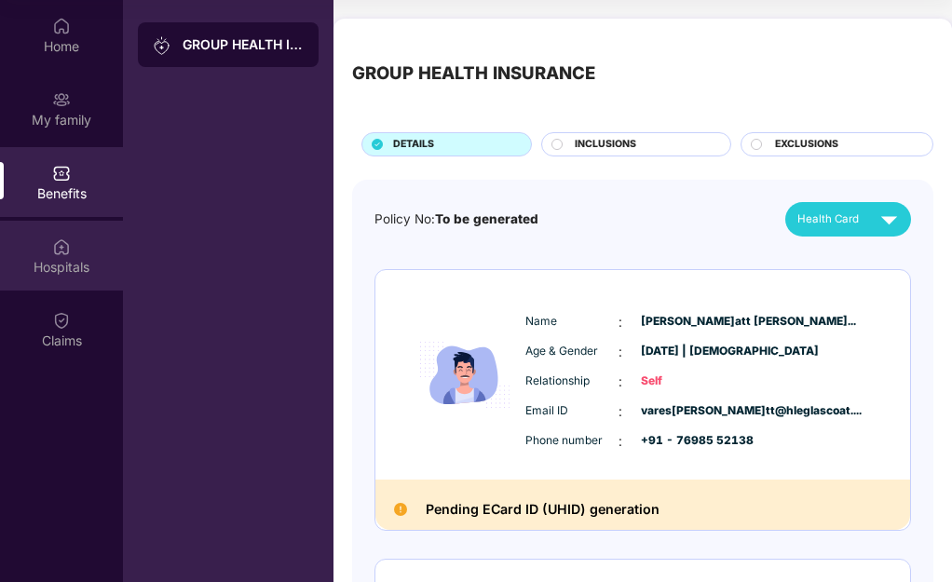  What do you see at coordinates (606, 144) in the screenshot?
I see `span: INCLUSIONS` at bounding box center [606, 144].